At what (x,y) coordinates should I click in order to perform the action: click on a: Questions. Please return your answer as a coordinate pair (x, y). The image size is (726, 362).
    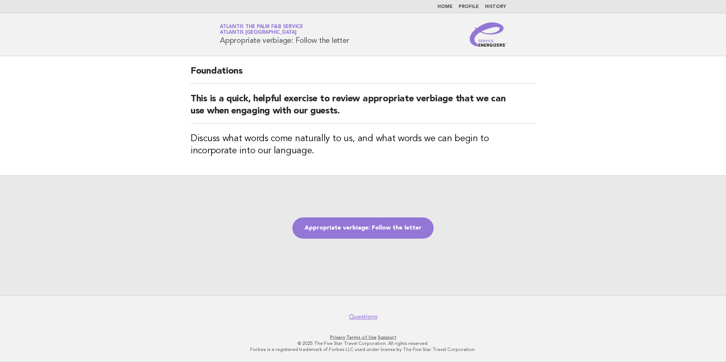
    Looking at the image, I should click on (363, 317).